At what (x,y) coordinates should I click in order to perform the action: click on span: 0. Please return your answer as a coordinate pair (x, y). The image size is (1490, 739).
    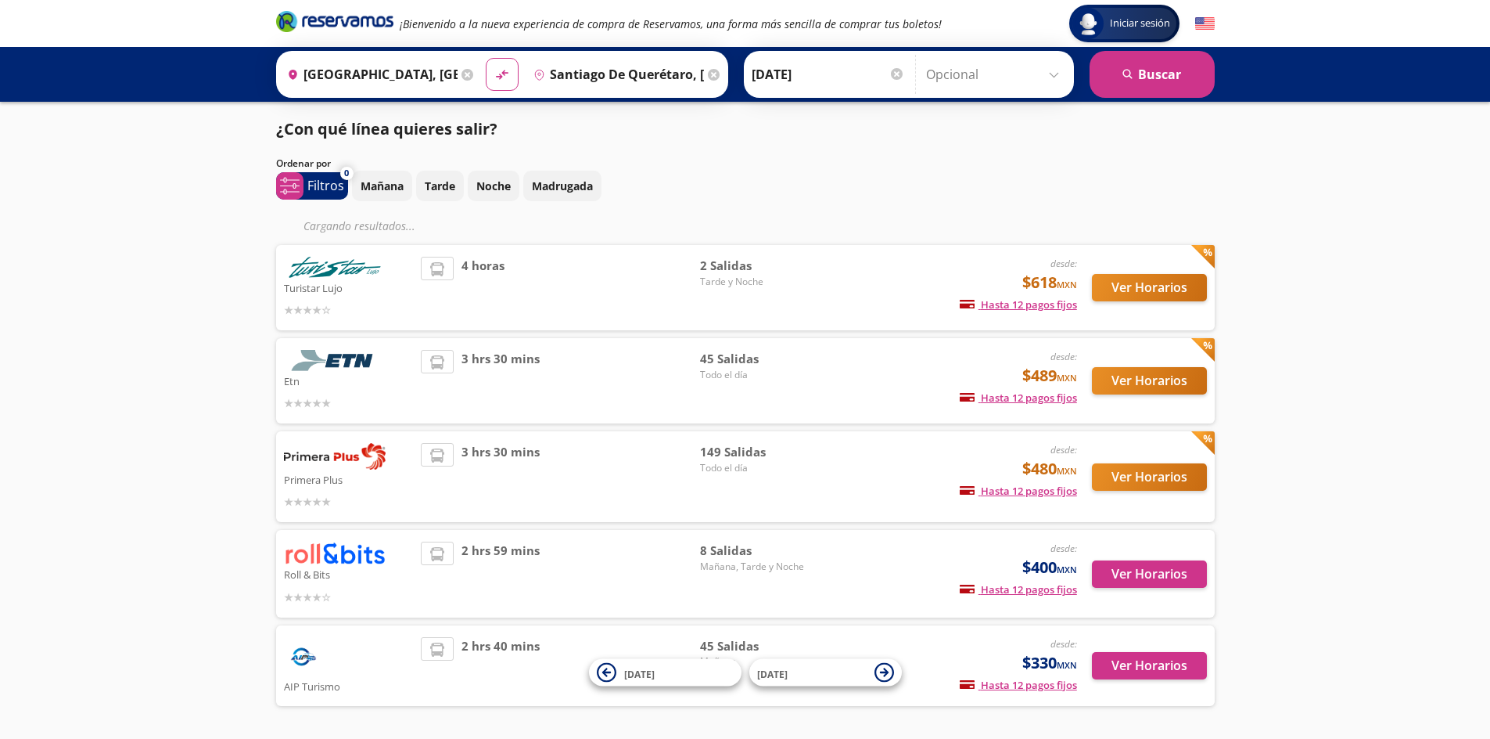
    Looking at the image, I should click on (347, 173).